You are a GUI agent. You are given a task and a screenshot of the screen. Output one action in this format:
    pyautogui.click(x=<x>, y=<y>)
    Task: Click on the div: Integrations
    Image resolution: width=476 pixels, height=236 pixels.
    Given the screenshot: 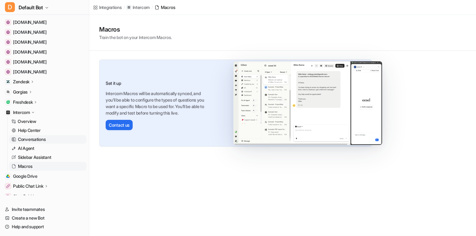 What is the action you would take?
    pyautogui.click(x=110, y=7)
    